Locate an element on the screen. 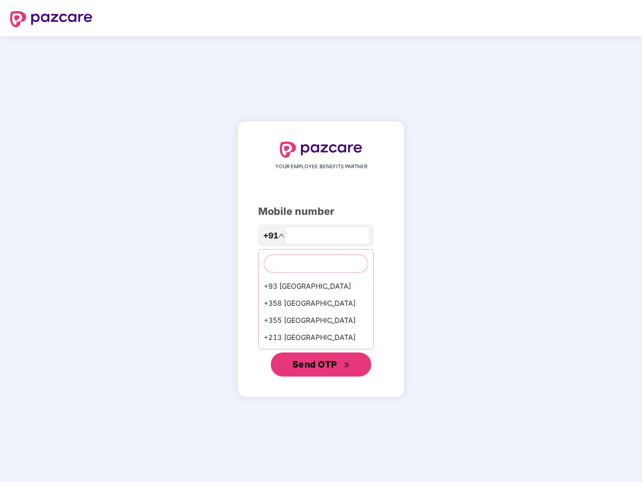  div: +1684 AmericanSamoa is located at coordinates (316, 355).